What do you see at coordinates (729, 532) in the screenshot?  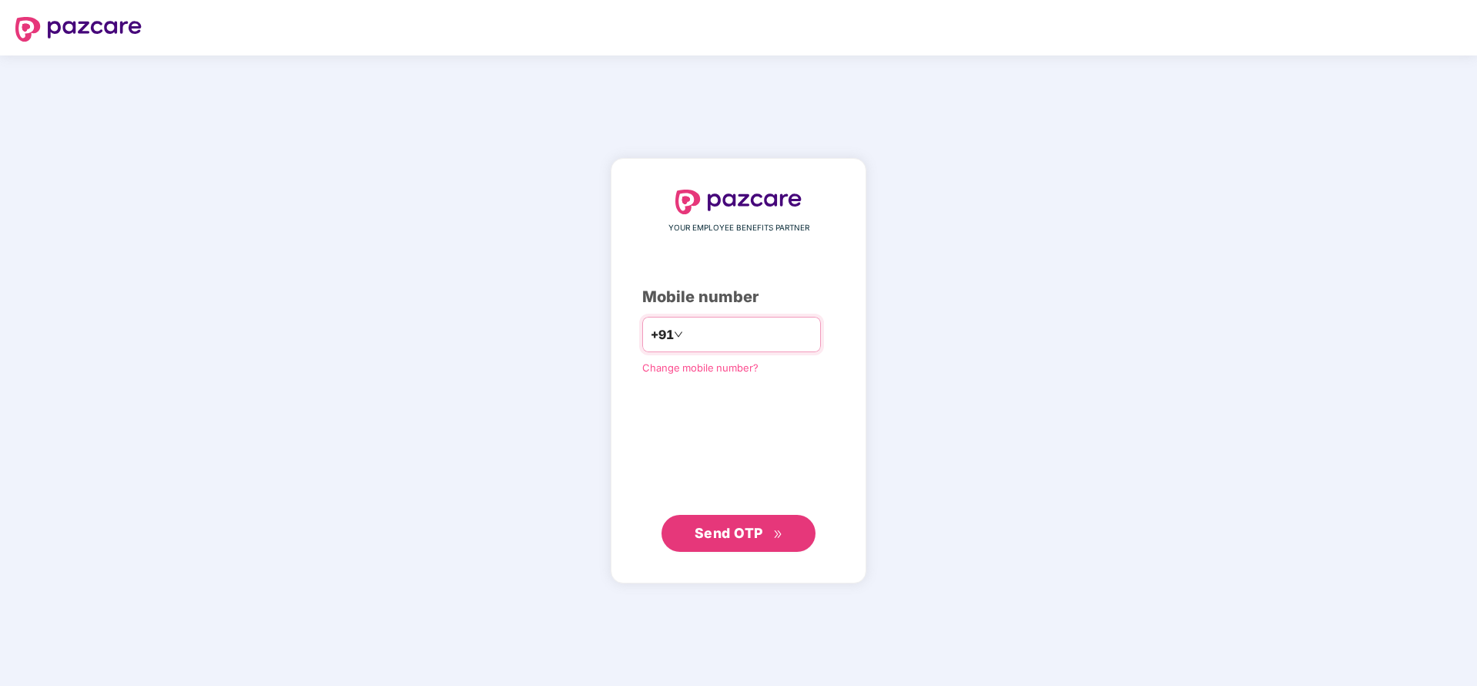 I see `span: Send OTP` at bounding box center [729, 532].